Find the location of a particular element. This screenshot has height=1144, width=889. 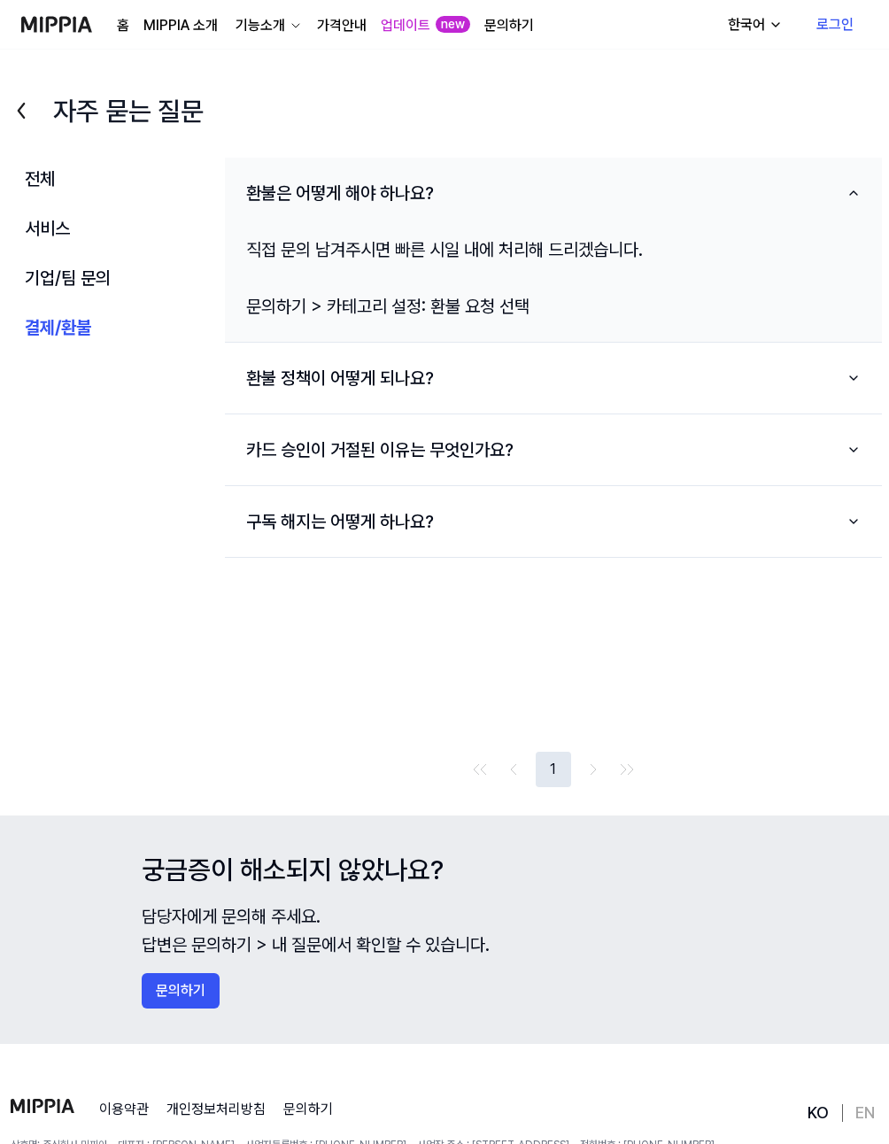

button: 기업/팀 문의 is located at coordinates (95, 278).